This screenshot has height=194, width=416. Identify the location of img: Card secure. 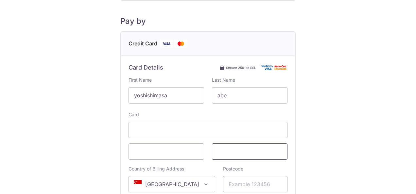
(275, 67).